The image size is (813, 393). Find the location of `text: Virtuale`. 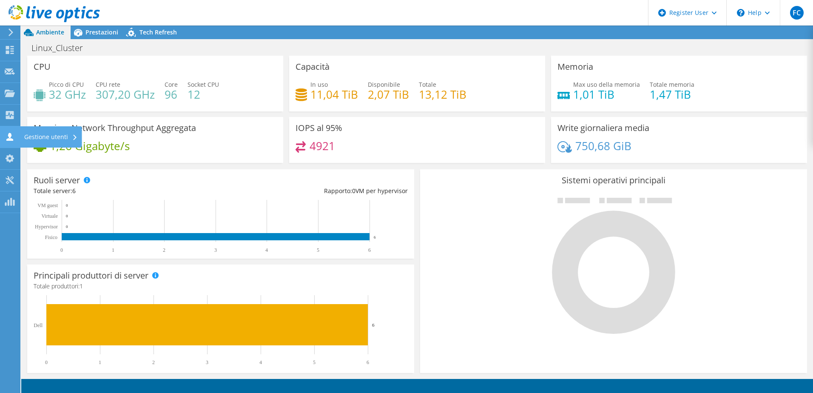

text: Virtuale is located at coordinates (49, 216).